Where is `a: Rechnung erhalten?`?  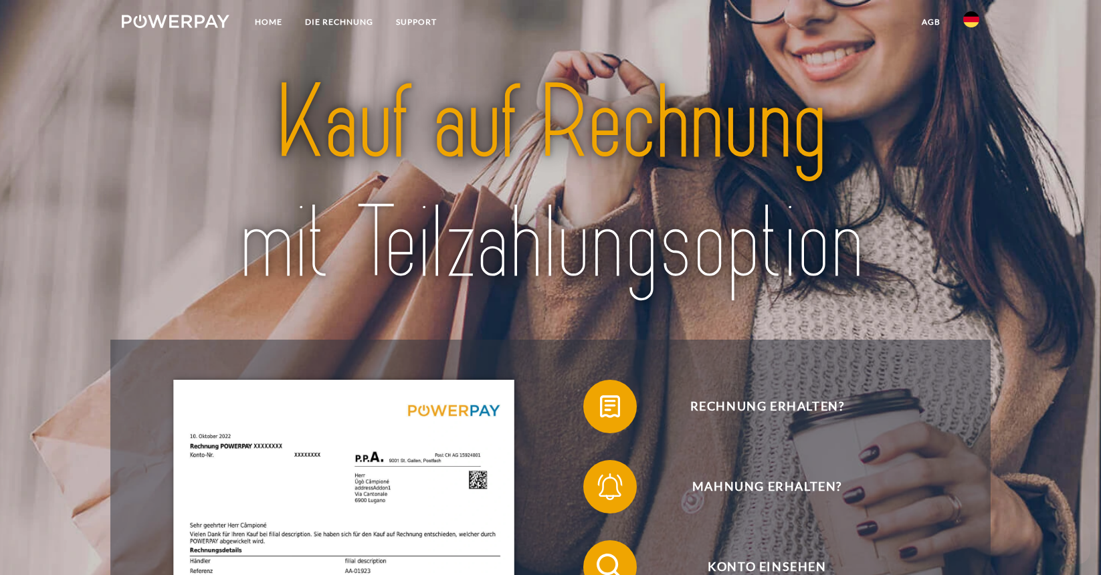 a: Rechnung erhalten? is located at coordinates (757, 407).